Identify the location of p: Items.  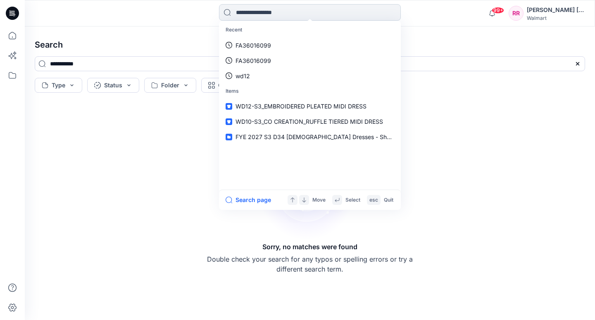
(310, 91).